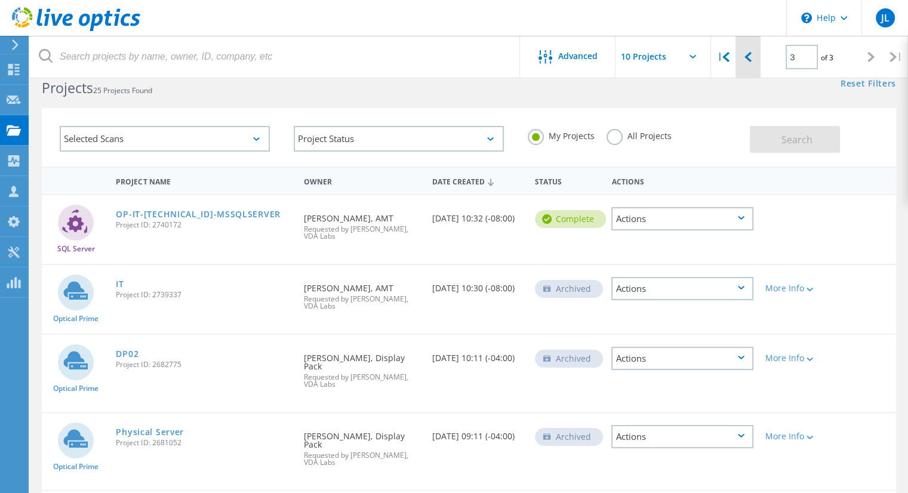 This screenshot has height=493, width=908. Describe the element at coordinates (67, 88) in the screenshot. I see `b: Projects` at that location.